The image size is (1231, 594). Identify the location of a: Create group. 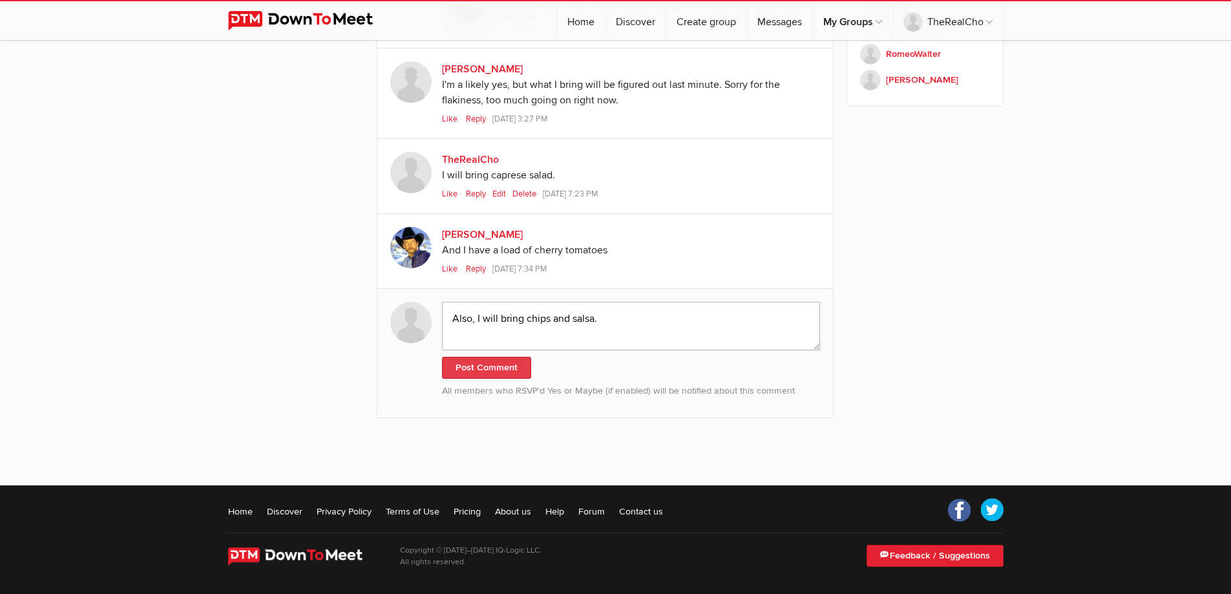
(706, 21).